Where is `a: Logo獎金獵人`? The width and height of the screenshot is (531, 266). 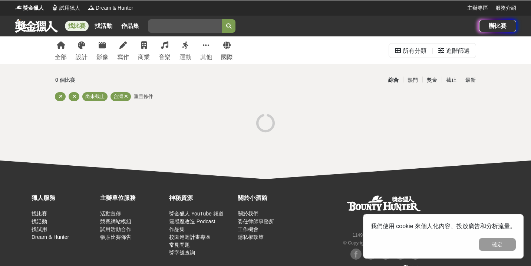
a: Logo獎金獵人 is located at coordinates (29, 8).